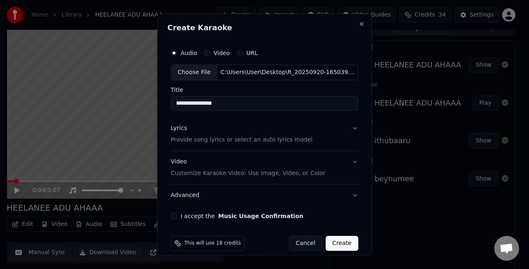  Describe the element at coordinates (252, 53) in the screenshot. I see `label: URL` at that location.